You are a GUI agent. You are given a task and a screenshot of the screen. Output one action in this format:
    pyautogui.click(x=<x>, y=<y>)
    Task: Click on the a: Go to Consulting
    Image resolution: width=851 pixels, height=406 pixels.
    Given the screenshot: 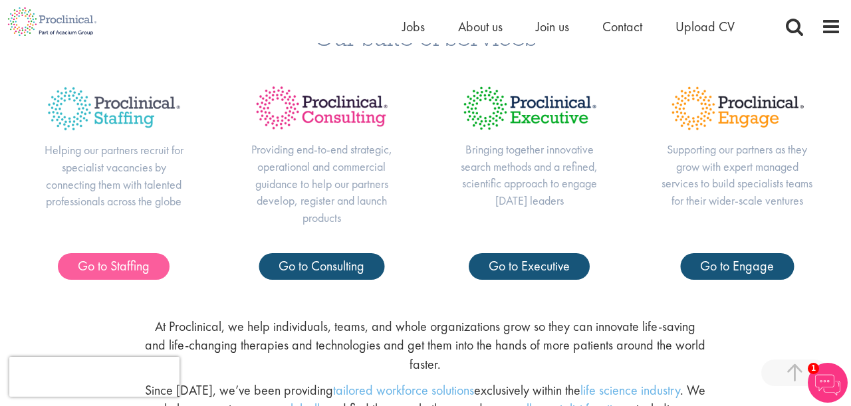 What is the action you would take?
    pyautogui.click(x=321, y=267)
    